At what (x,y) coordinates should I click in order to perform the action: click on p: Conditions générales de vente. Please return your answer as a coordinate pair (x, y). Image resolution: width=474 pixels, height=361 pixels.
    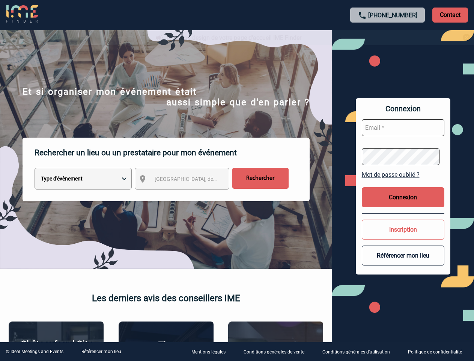
    Looking at the image, I should click on (274, 352).